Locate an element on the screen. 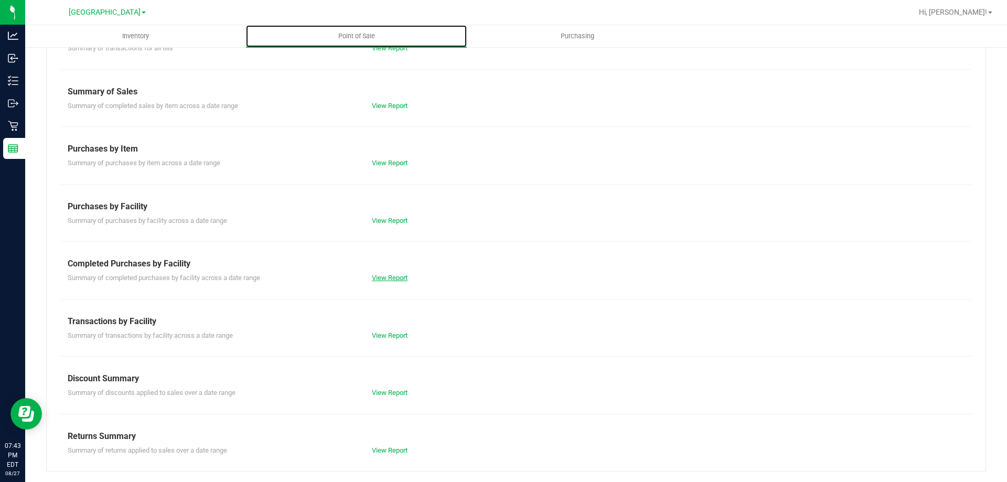 The height and width of the screenshot is (482, 1007). inline-svg: Outbound is located at coordinates (13, 103).